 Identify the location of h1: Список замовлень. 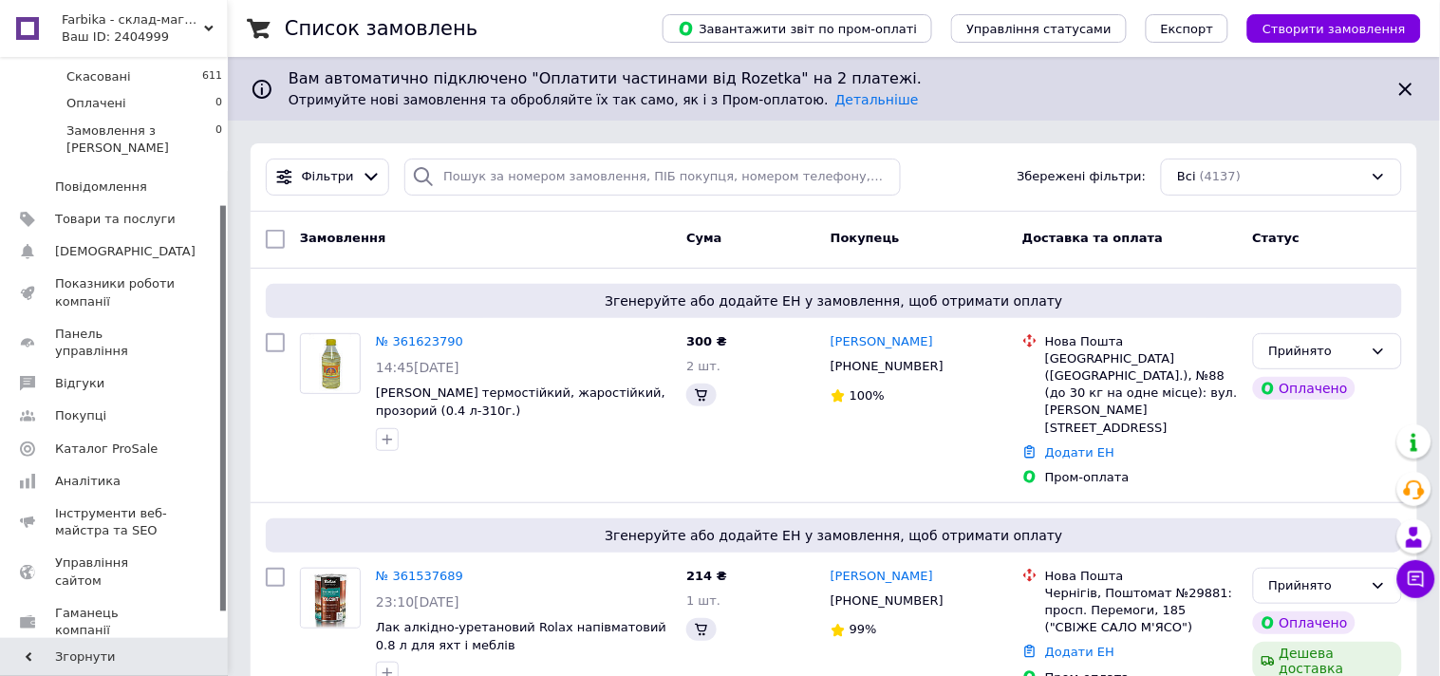
(381, 28).